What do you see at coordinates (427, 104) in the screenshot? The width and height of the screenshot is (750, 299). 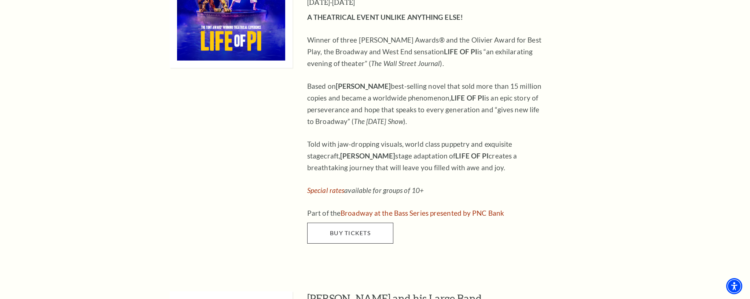 I see `p: Based on best-selling novel that sold more than 15 million copies and became a worldwide phenomen...` at bounding box center [427, 104].